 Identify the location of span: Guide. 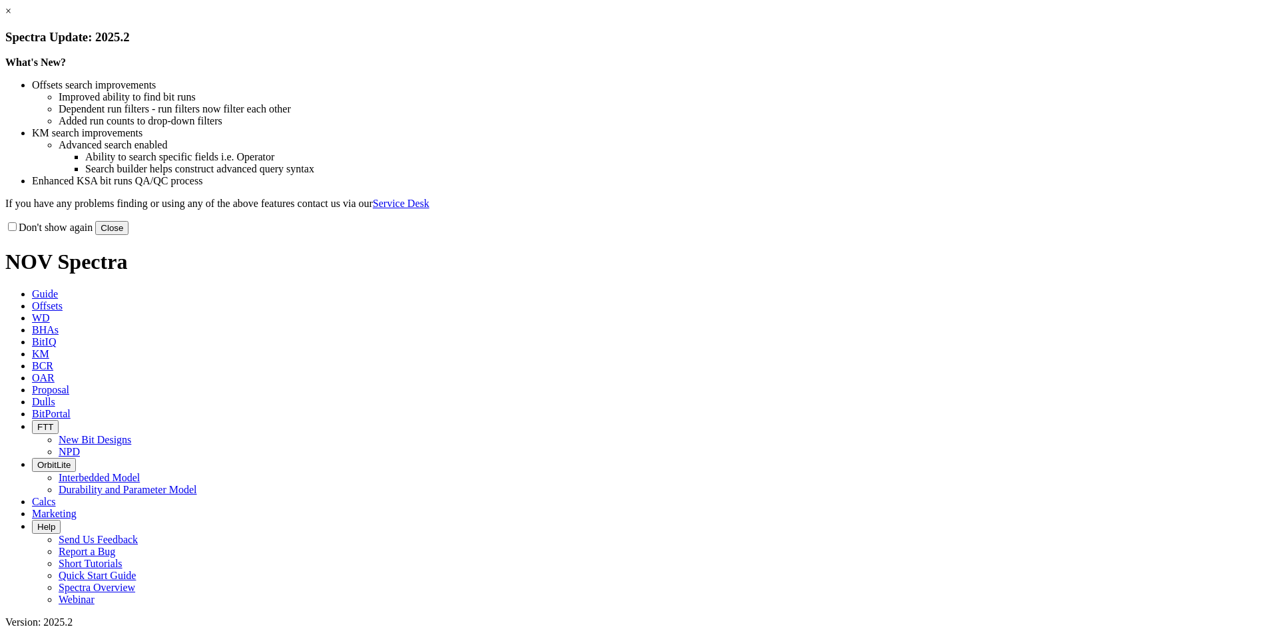
(45, 294).